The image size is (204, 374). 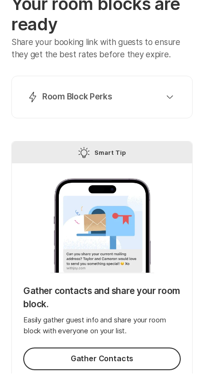 What do you see at coordinates (102, 326) in the screenshot?
I see `p: Easily gather guest info and share your room block with everyone on your list.` at bounding box center [102, 326].